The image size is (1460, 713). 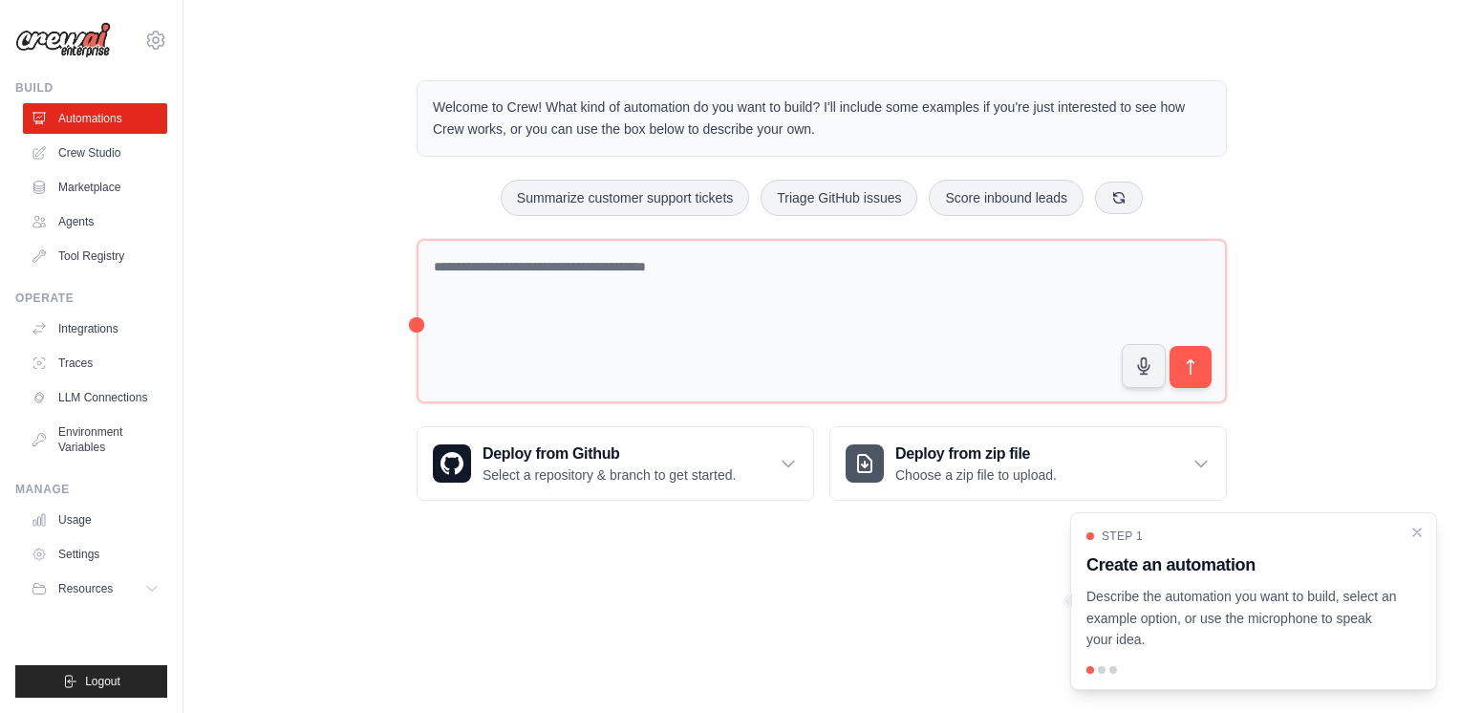 What do you see at coordinates (91, 489) in the screenshot?
I see `div: Manage` at bounding box center [91, 489].